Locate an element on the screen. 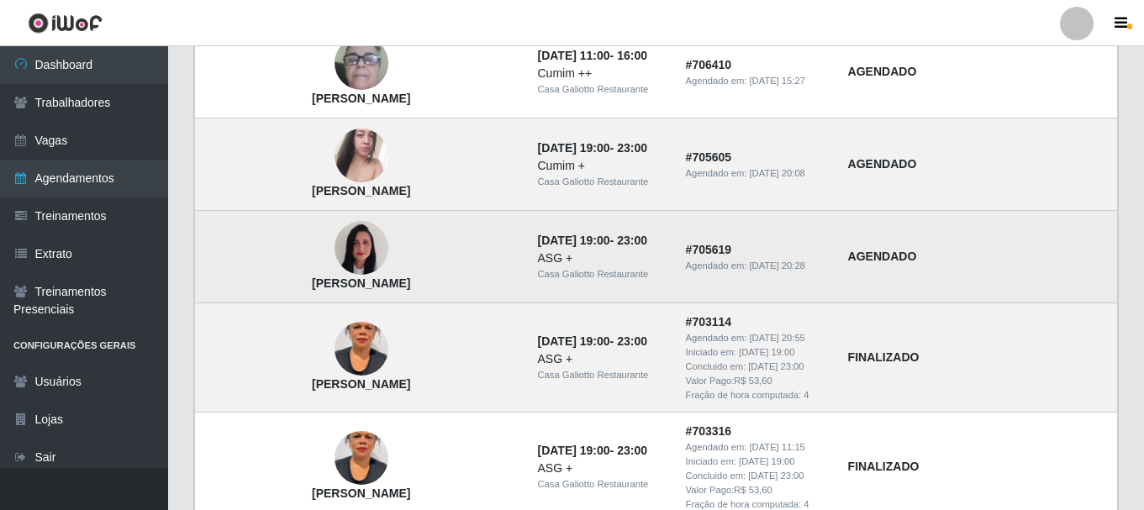  img: Mylena Santos Barbosa is located at coordinates (361, 156).